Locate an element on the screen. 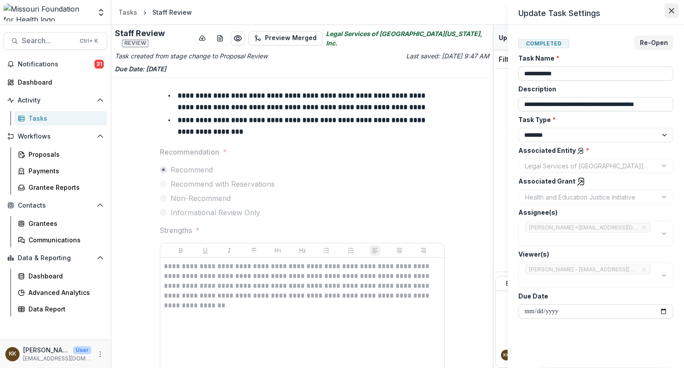 The width and height of the screenshot is (684, 368). label: Due Date is located at coordinates (593, 296).